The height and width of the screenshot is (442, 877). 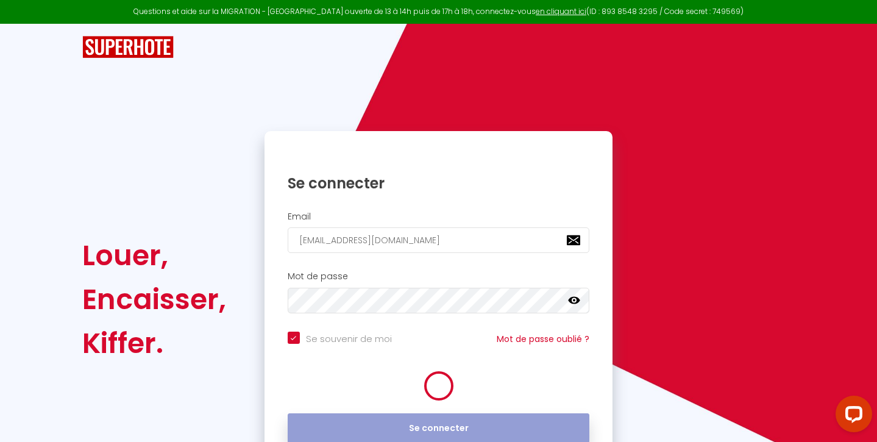 What do you see at coordinates (28, 23) in the screenshot?
I see `button: Open LiveChat chat widget` at bounding box center [28, 23].